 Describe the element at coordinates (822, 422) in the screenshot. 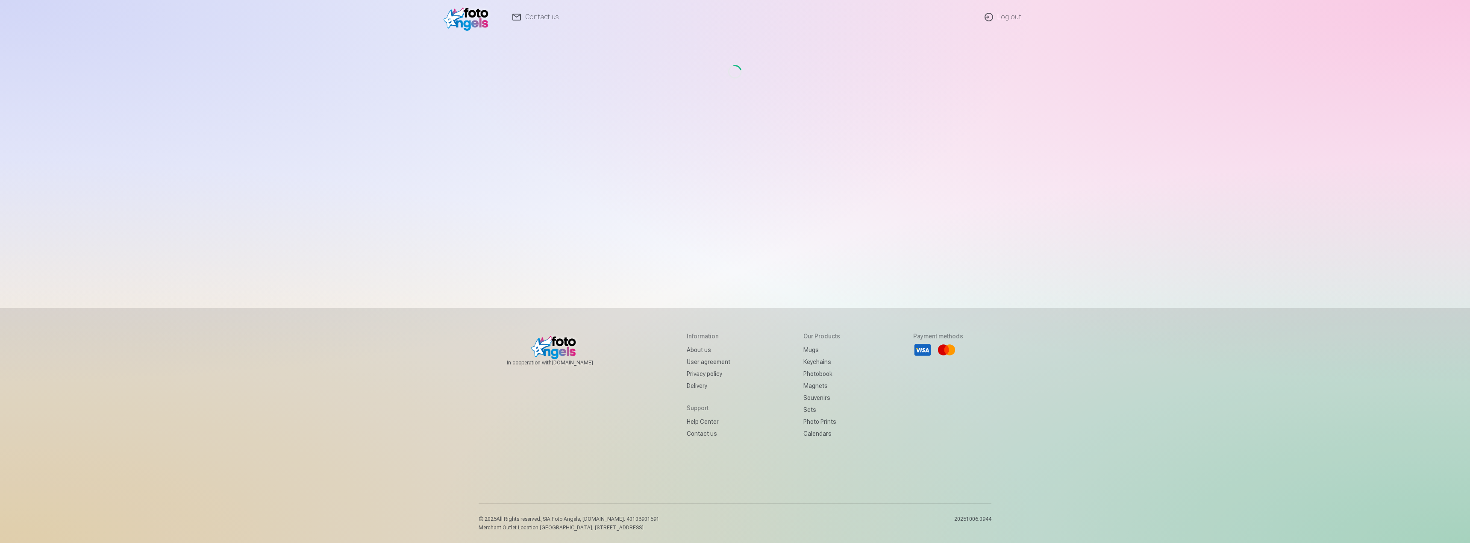

I see `a: Photo prints` at that location.